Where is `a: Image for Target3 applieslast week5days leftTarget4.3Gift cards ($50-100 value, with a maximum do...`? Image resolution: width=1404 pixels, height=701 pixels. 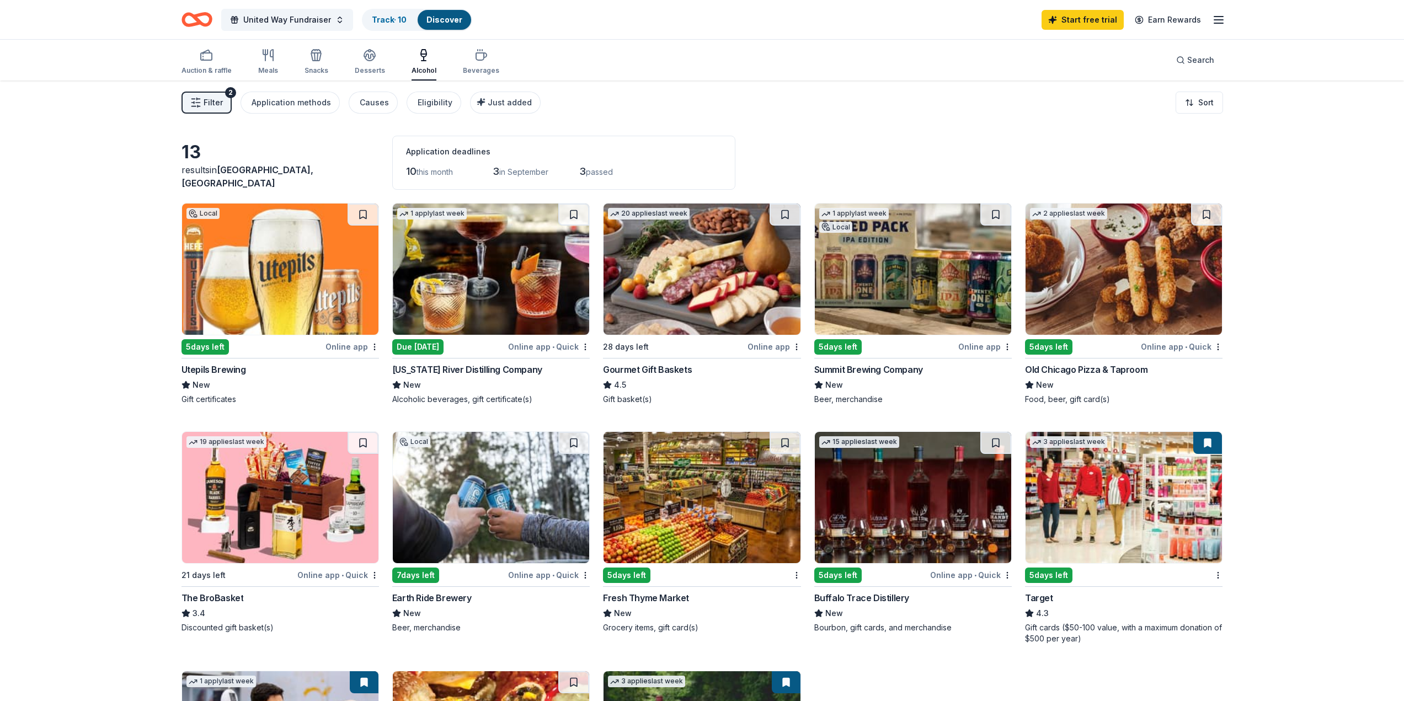 a: Image for Target3 applieslast week5days leftTarget4.3Gift cards ($50-100 value, with a maximum do... is located at coordinates (1124, 538).